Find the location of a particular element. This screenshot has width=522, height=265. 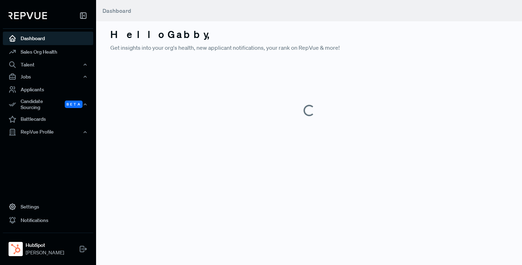

img: RepVue is located at coordinates (28, 16).